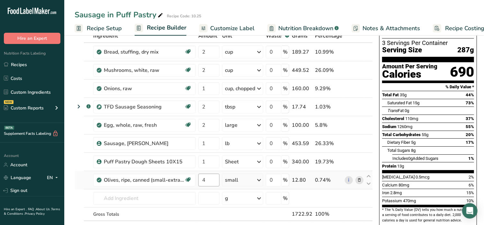 This screenshot has width=484, height=225. I want to click on span: 2%, so click(471, 177).